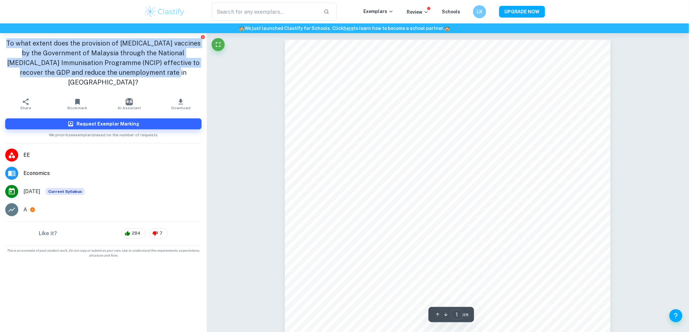 Image resolution: width=689 pixels, height=332 pixels. Describe the element at coordinates (103, 253) in the screenshot. I see `span: This is an example of past student work. Do not copy or submit as your own. Use to understand the...` at that location.